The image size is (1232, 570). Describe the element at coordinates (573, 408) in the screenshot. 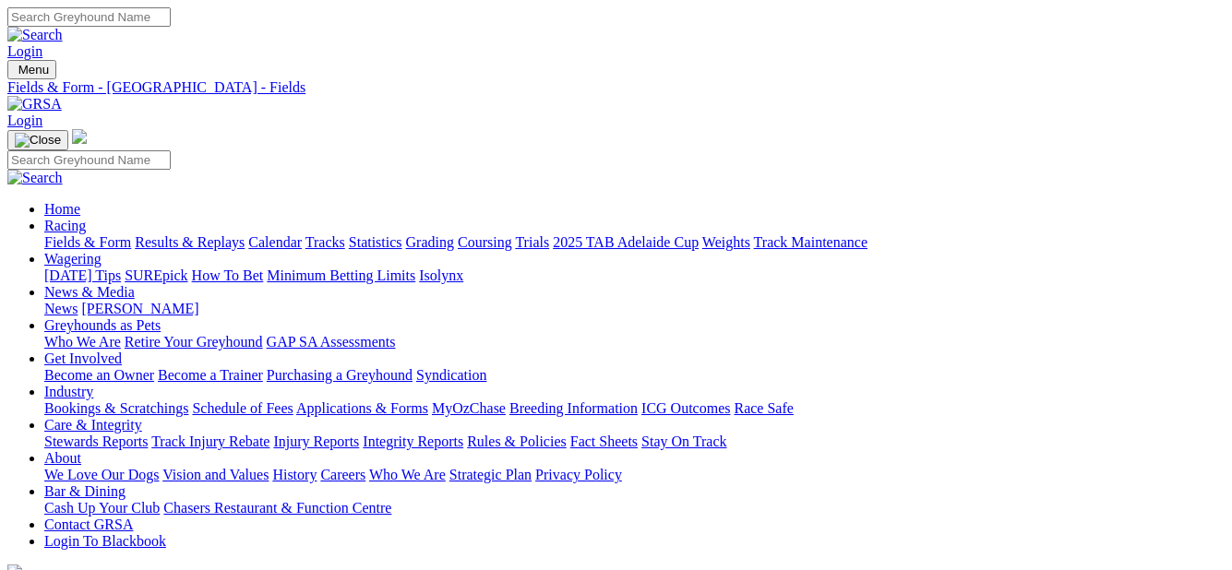

I see `a: Breeding Information` at that location.